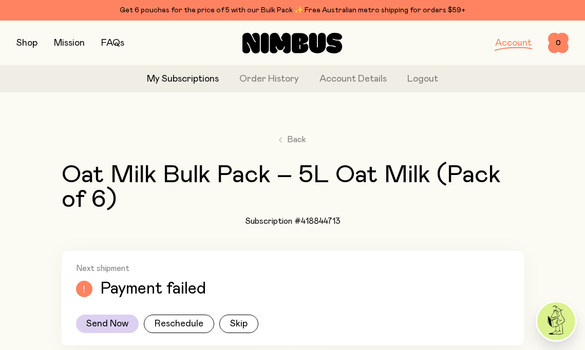 This screenshot has height=350, width=585. I want to click on a: Back, so click(292, 140).